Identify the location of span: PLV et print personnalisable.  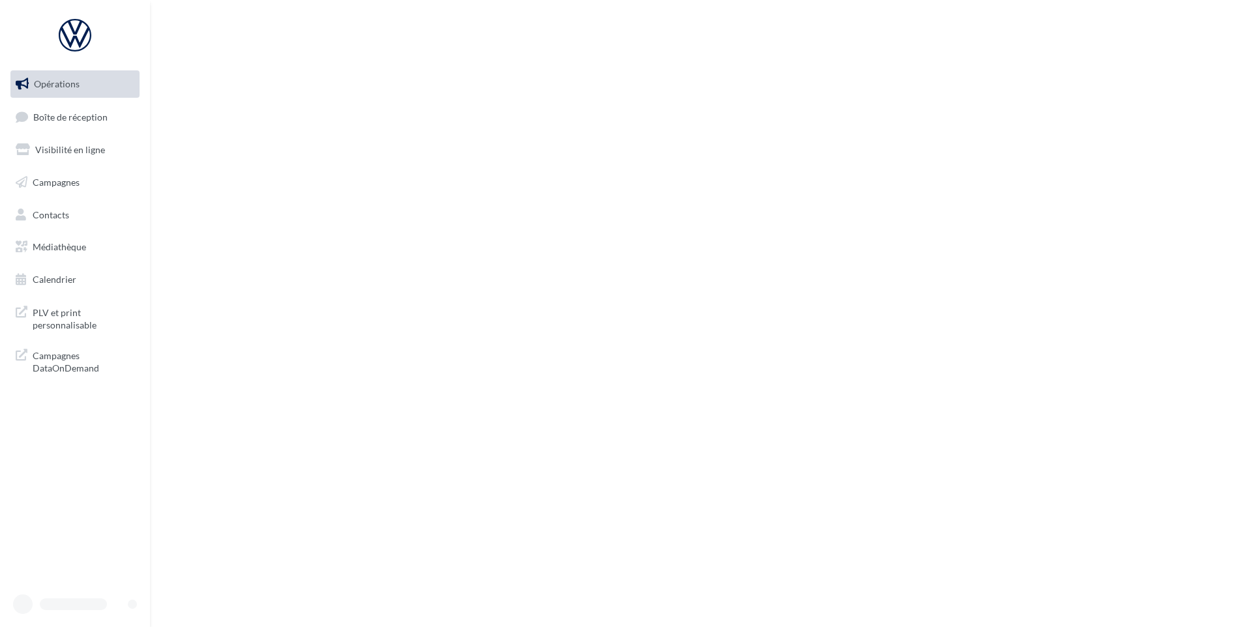
(83, 318).